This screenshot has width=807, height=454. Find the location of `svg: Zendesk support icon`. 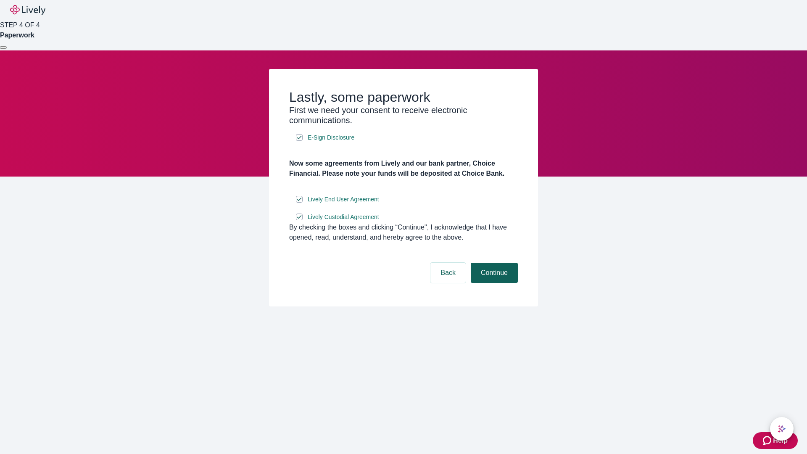

svg: Zendesk support icon is located at coordinates (768, 440).